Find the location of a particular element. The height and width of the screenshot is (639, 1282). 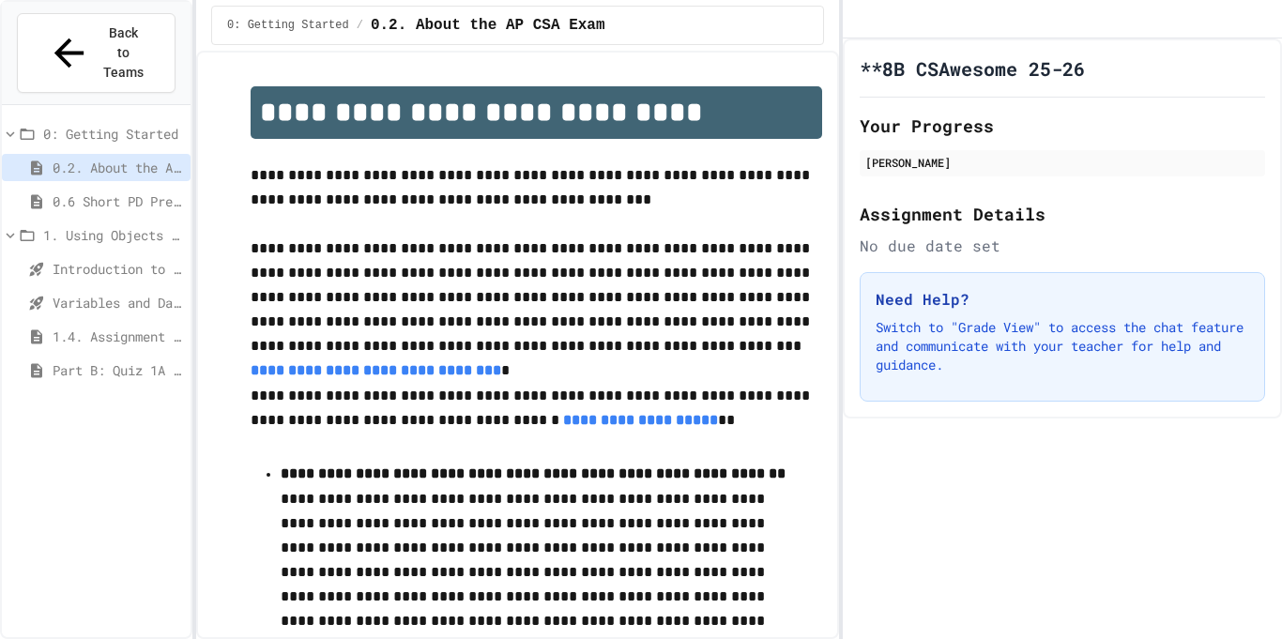

h2: Assignment Details is located at coordinates (1062, 214).